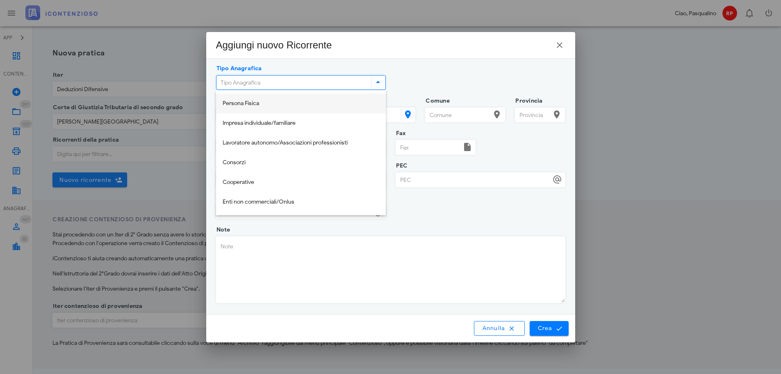 The height and width of the screenshot is (374, 781). What do you see at coordinates (436, 101) in the screenshot?
I see `label: Comune` at bounding box center [436, 101].